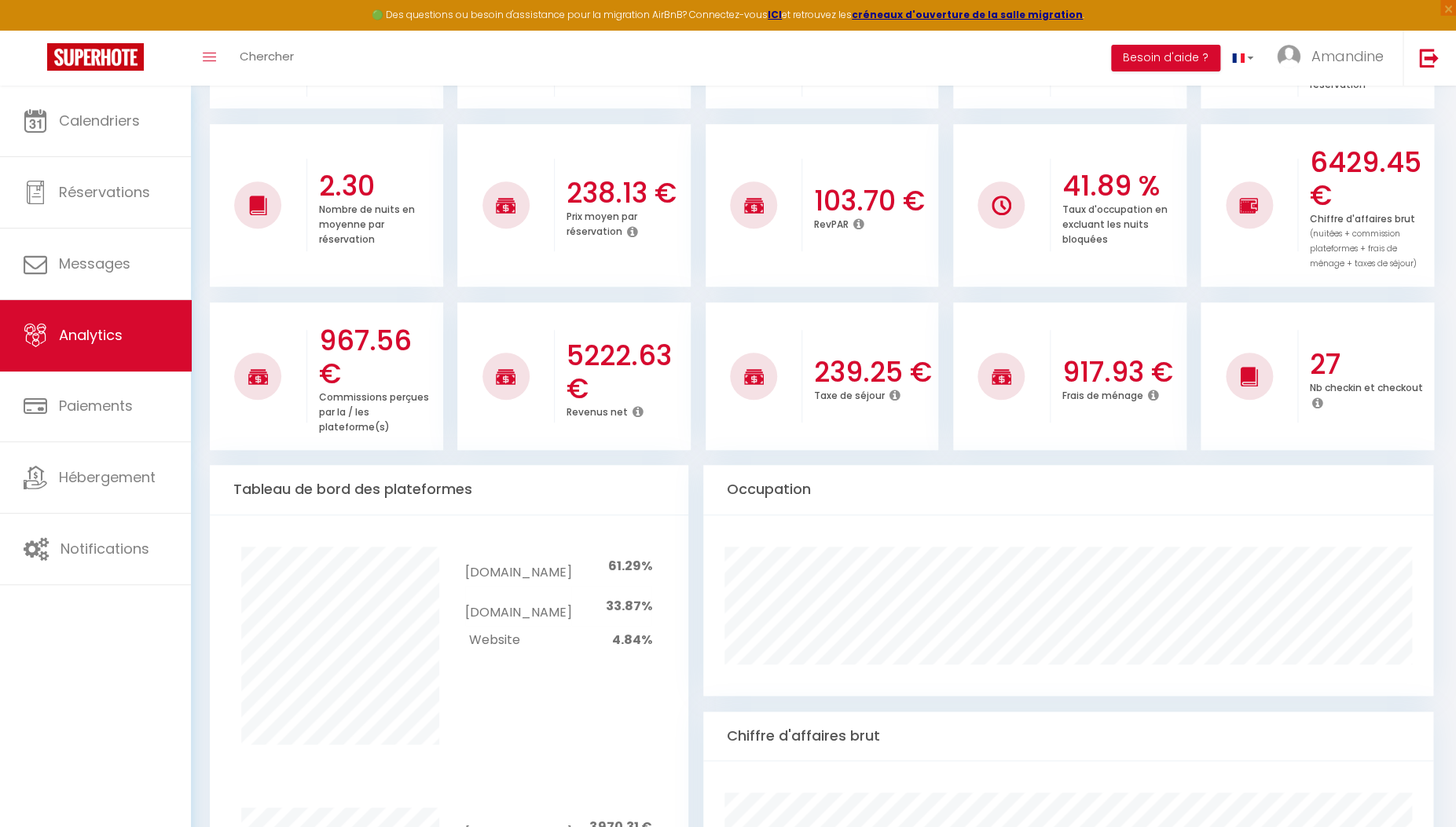 Image resolution: width=1456 pixels, height=827 pixels. Describe the element at coordinates (630, 565) in the screenshot. I see `span: 61.29%` at that location.